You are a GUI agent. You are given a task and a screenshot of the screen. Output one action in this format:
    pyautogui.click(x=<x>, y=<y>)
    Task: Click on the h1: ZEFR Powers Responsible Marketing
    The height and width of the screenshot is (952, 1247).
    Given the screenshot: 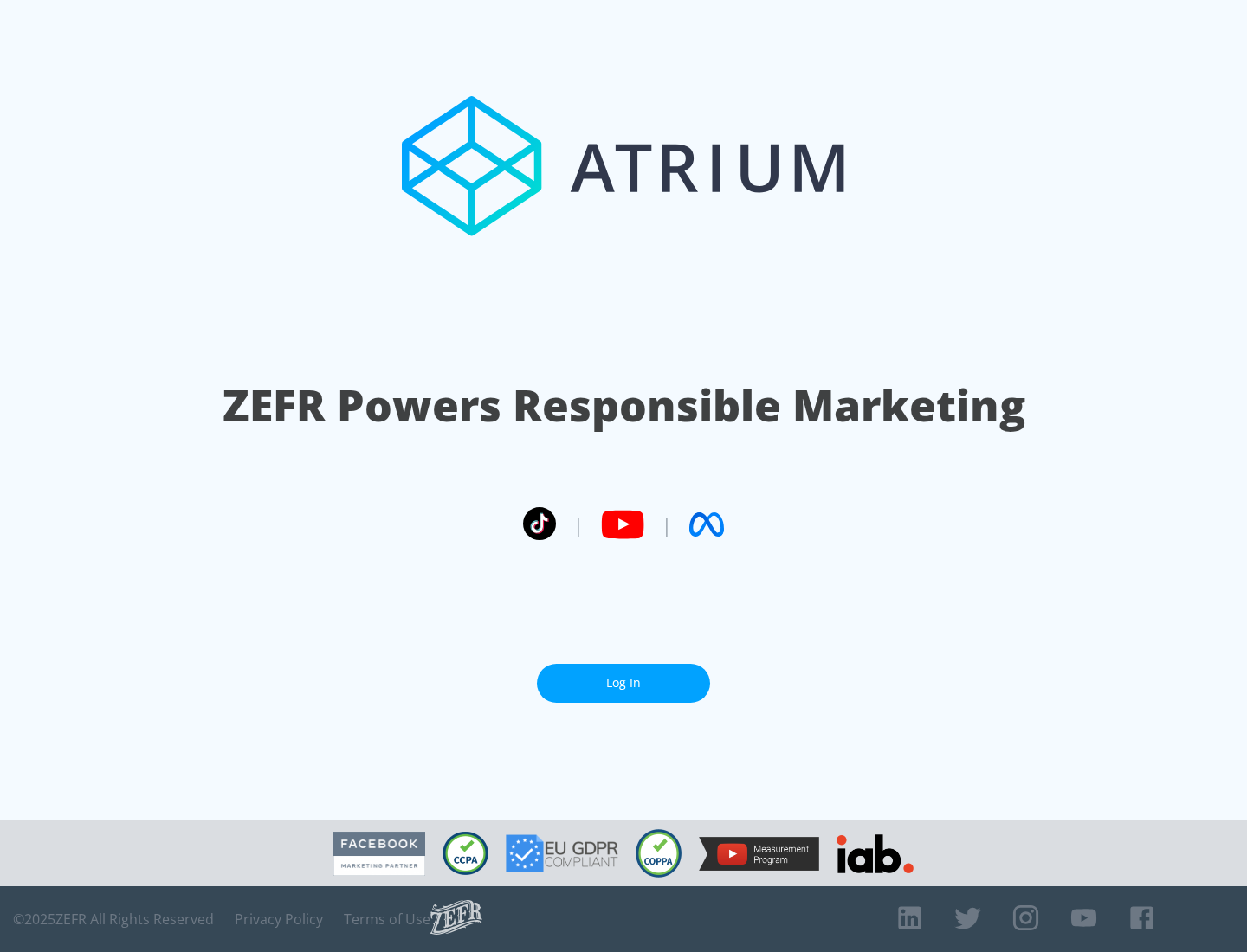 What is the action you would take?
    pyautogui.click(x=623, y=406)
    